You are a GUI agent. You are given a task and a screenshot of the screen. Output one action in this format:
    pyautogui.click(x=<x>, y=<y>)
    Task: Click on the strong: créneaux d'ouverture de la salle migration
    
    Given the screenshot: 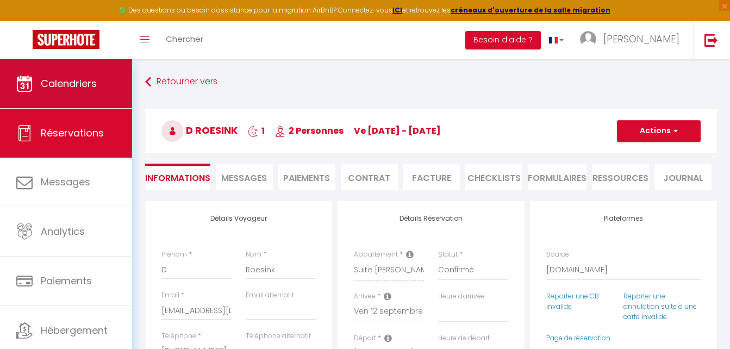 What is the action you would take?
    pyautogui.click(x=530, y=10)
    